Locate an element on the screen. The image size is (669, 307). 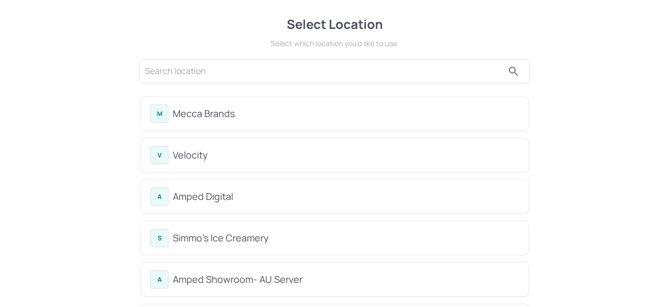
div: Velocity is located at coordinates (346, 155).